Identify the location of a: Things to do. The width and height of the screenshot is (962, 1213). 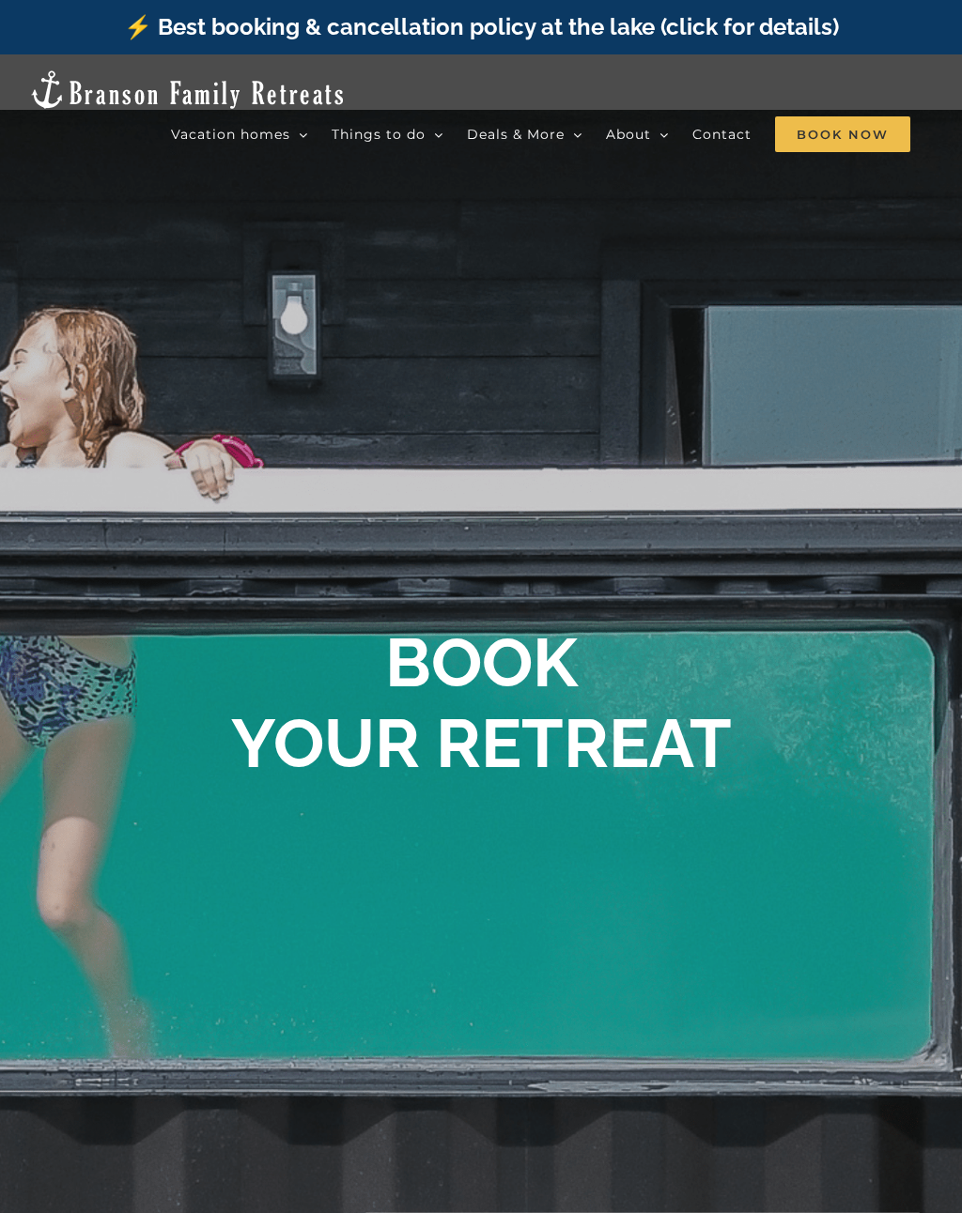
(387, 134).